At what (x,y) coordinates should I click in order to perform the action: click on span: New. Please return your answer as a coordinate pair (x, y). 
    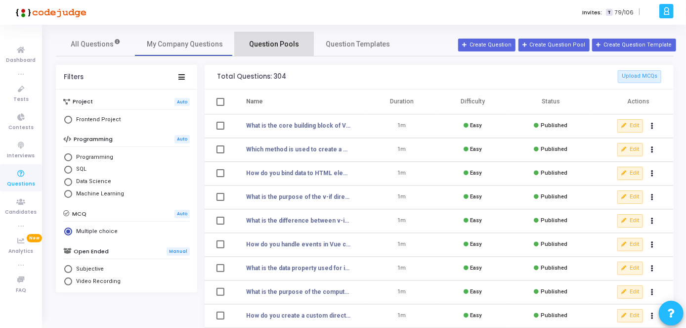
    Looking at the image, I should click on (34, 238).